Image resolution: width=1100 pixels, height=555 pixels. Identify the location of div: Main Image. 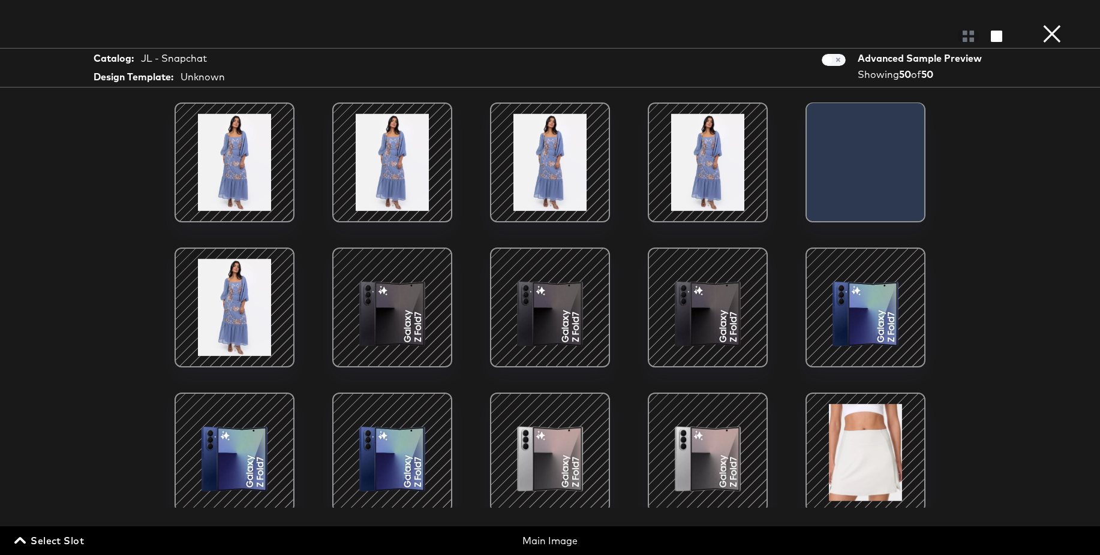
(550, 541).